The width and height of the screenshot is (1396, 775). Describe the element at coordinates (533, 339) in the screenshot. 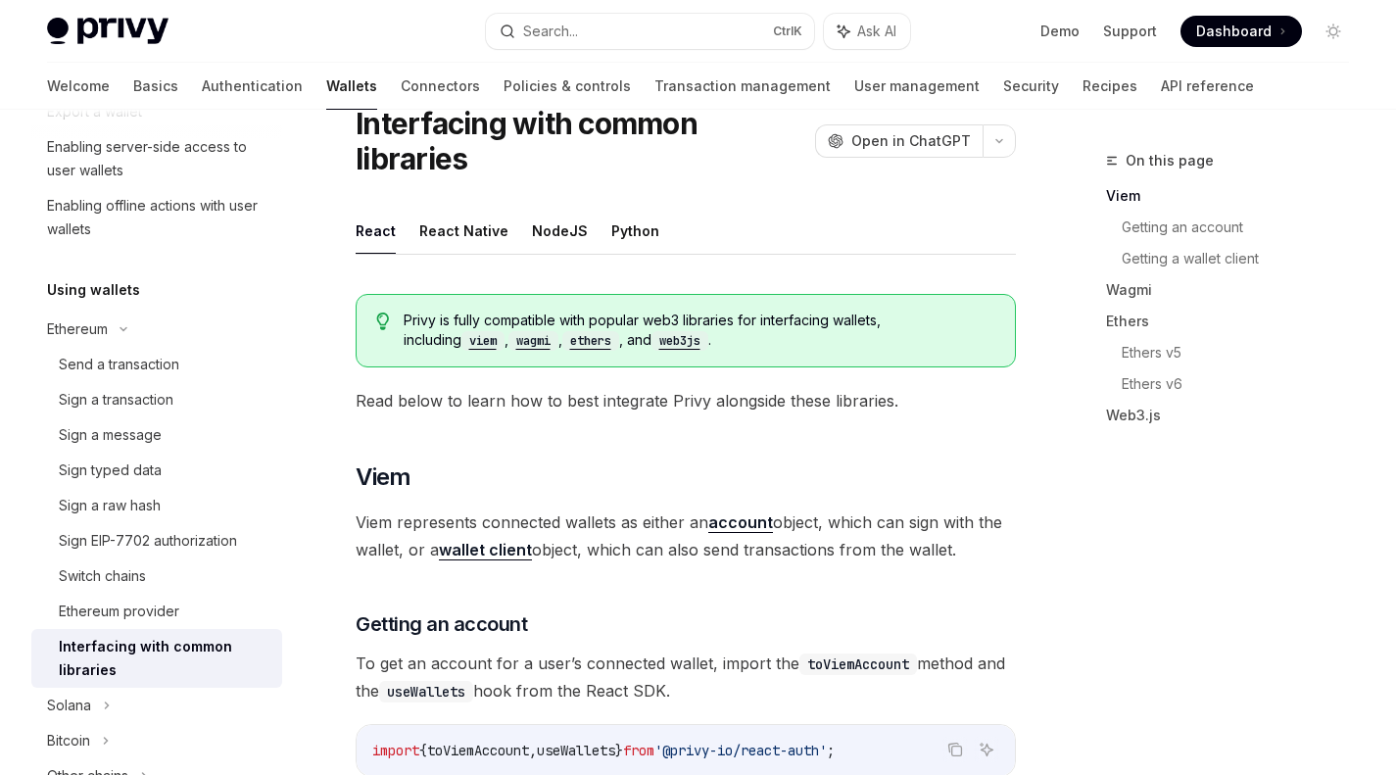

I see `a: wagmi` at that location.